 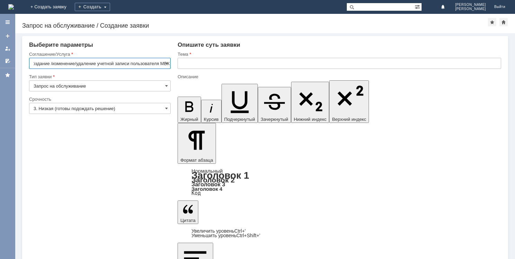 I want to click on a: Заголовок 4, so click(x=207, y=189).